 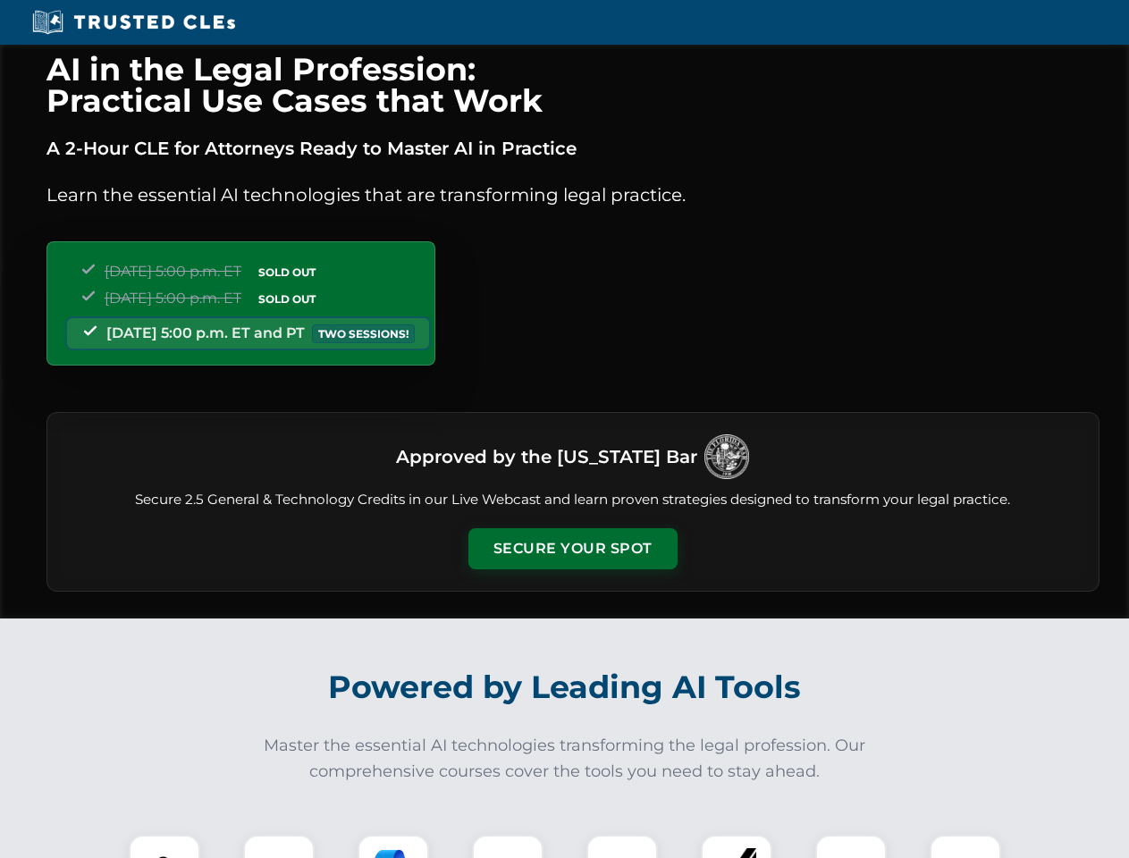 I want to click on h1: AI in the Legal Profession: Practical Use Cases that Work, so click(x=573, y=85).